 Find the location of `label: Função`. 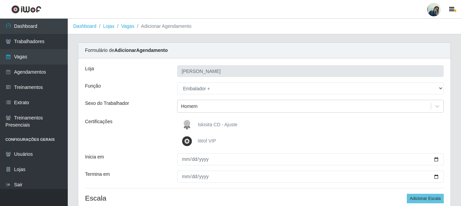

label: Função is located at coordinates (93, 86).